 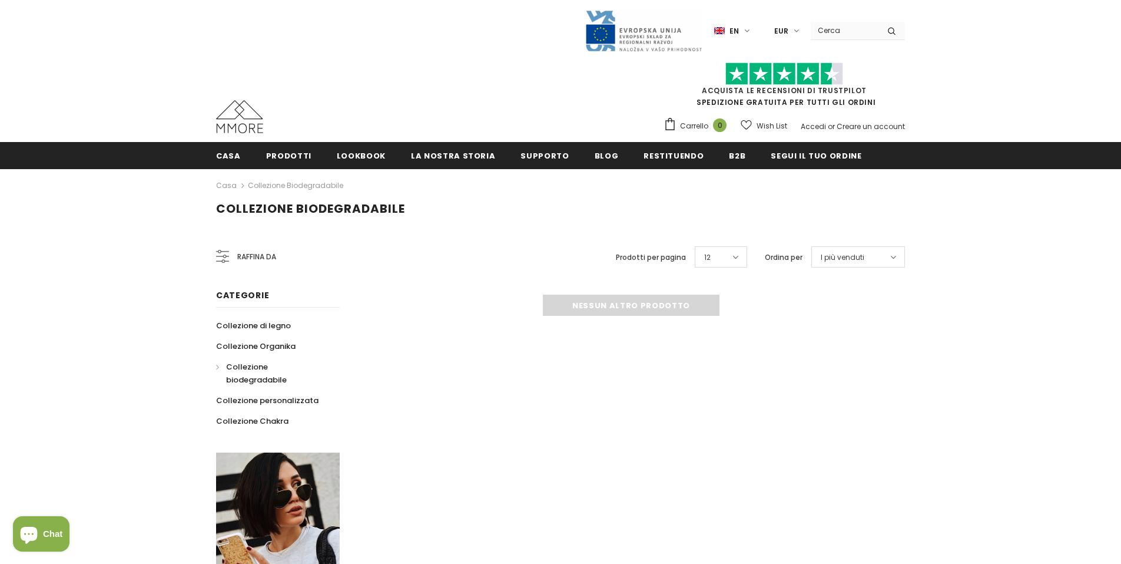 I want to click on a: B2B, so click(x=737, y=155).